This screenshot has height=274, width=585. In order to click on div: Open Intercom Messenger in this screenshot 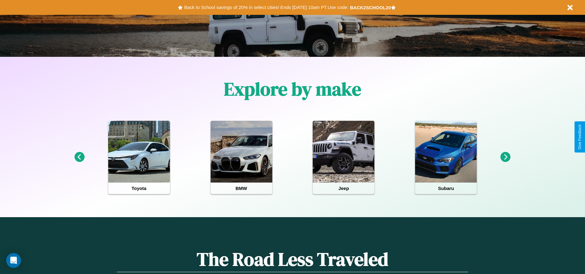, I will do `click(14, 260)`.